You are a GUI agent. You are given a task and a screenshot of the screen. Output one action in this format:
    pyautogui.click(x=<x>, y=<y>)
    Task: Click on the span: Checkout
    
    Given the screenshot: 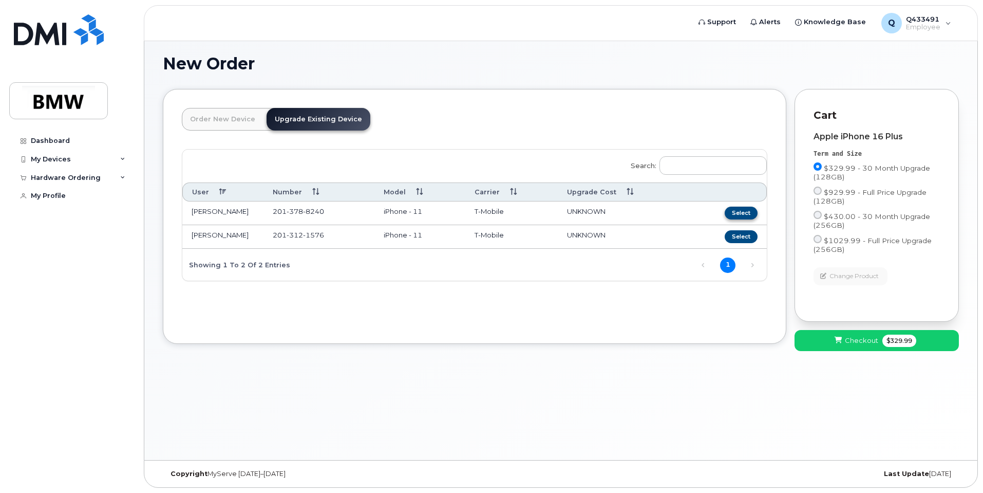 What is the action you would take?
    pyautogui.click(x=862, y=340)
    